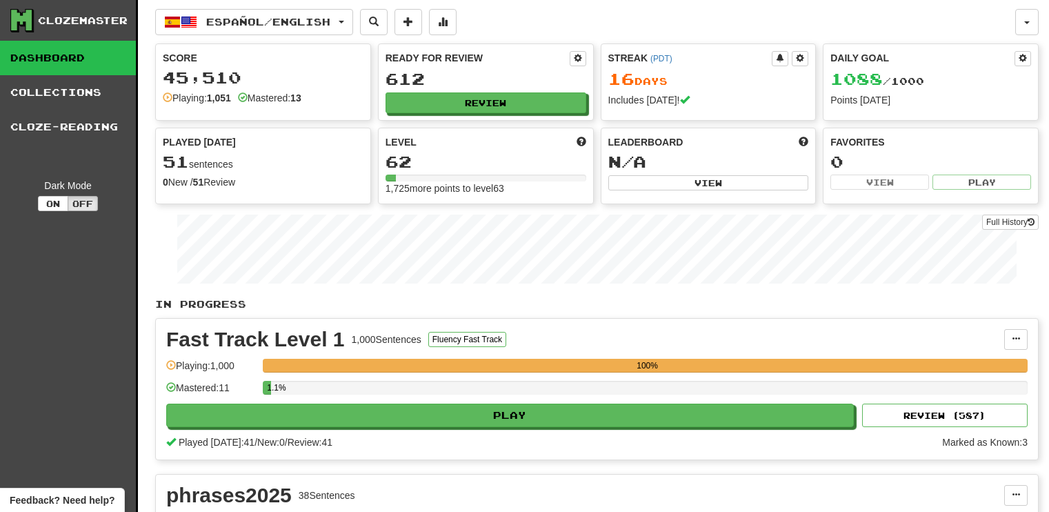 The width and height of the screenshot is (1049, 512). What do you see at coordinates (62, 500) in the screenshot?
I see `span: Open feedback widget` at bounding box center [62, 500].